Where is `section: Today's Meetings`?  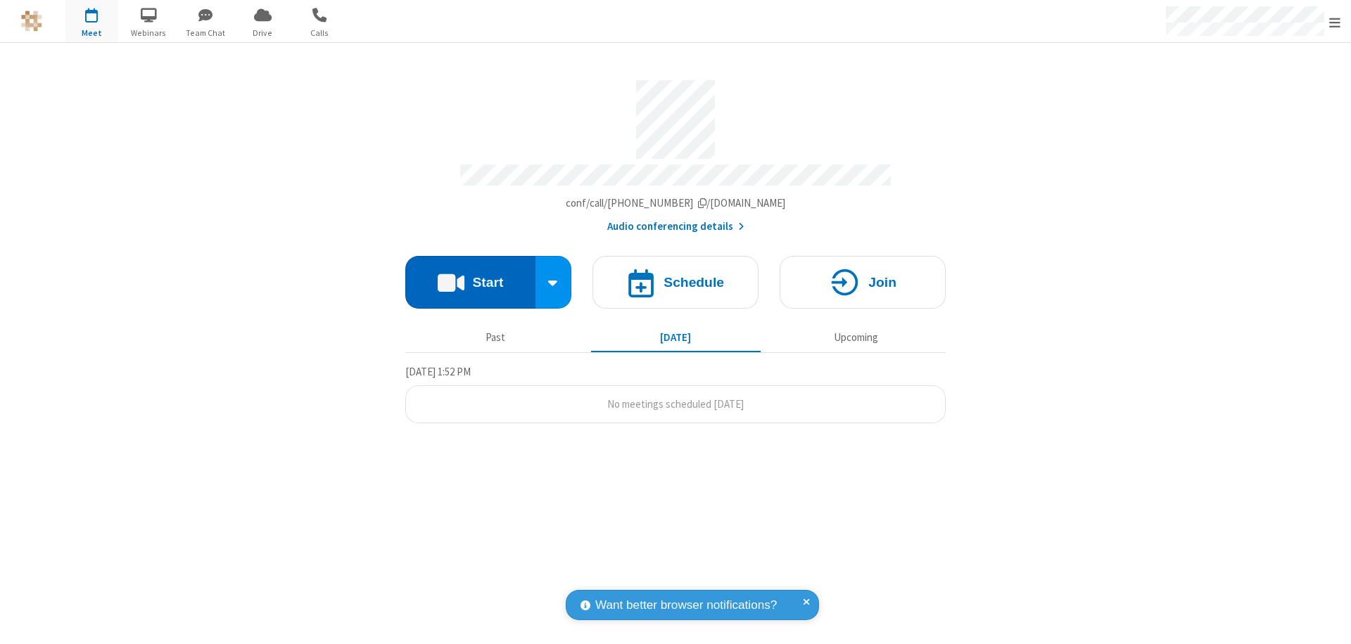
section: Today's Meetings is located at coordinates (675, 394).